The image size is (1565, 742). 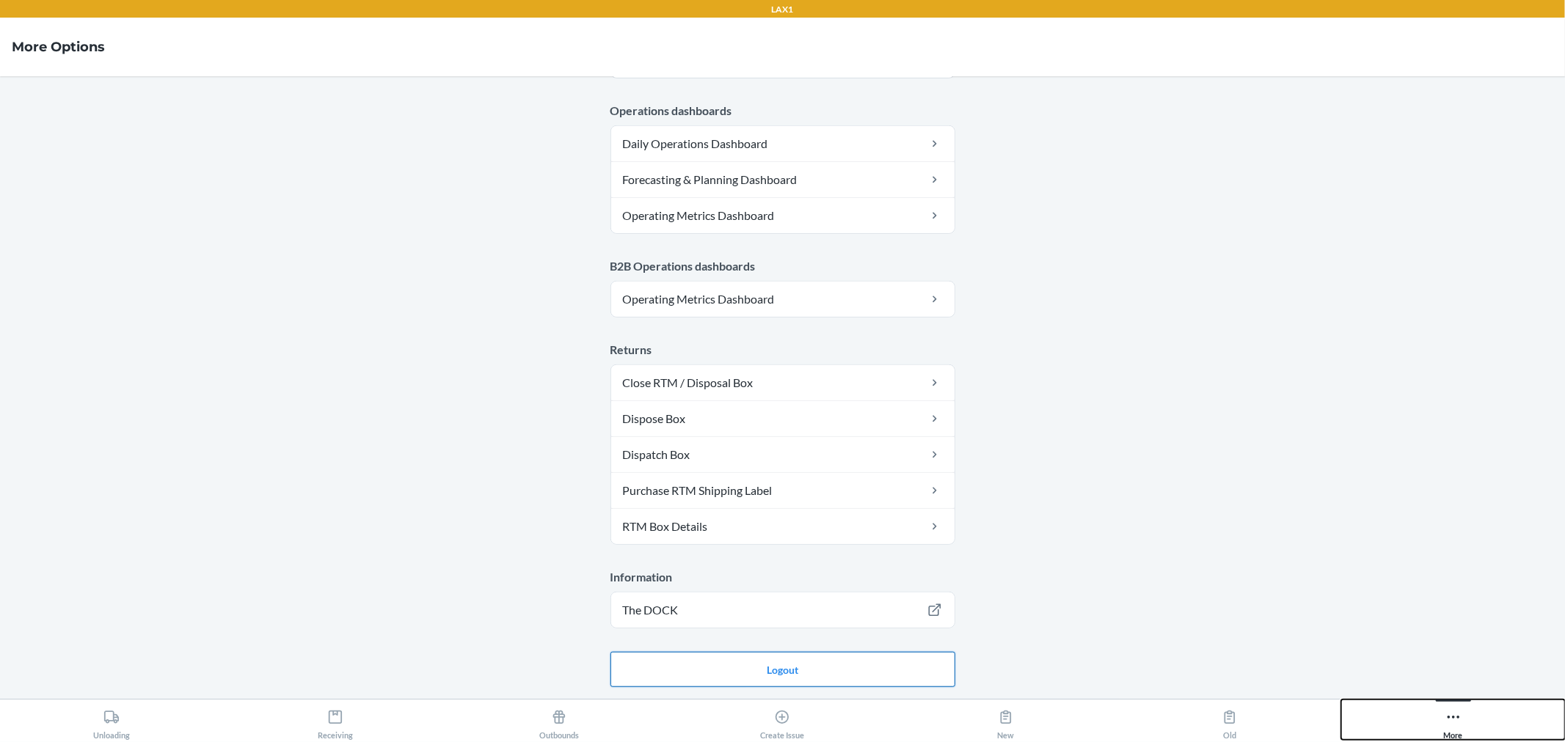 What do you see at coordinates (783, 670) in the screenshot?
I see `button: Logout` at bounding box center [783, 670].